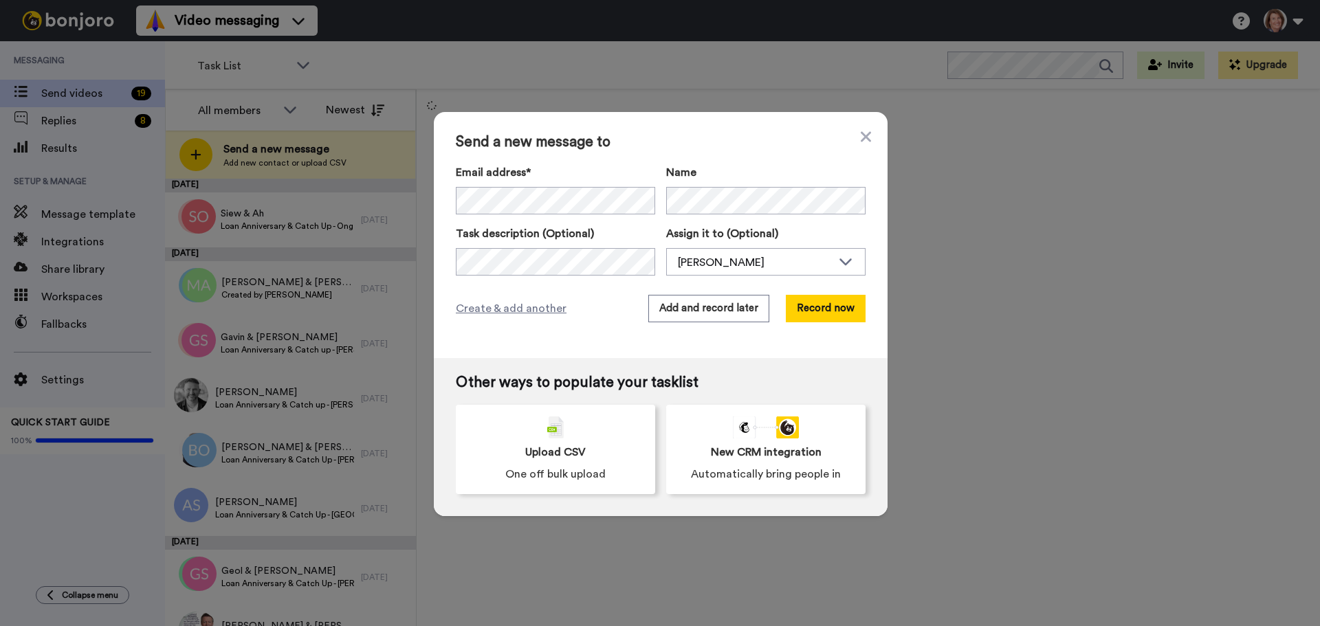  What do you see at coordinates (826, 309) in the screenshot?
I see `button: Record now` at bounding box center [826, 309].